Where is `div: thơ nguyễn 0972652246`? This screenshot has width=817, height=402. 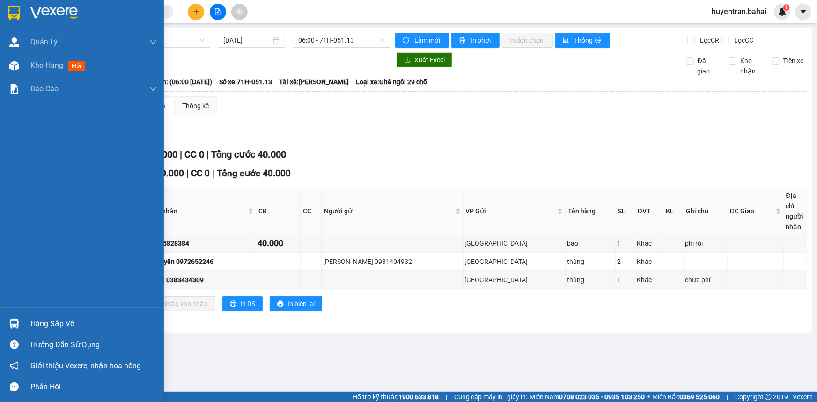
div: thơ nguyễn 0972652246 is located at coordinates (198, 262).